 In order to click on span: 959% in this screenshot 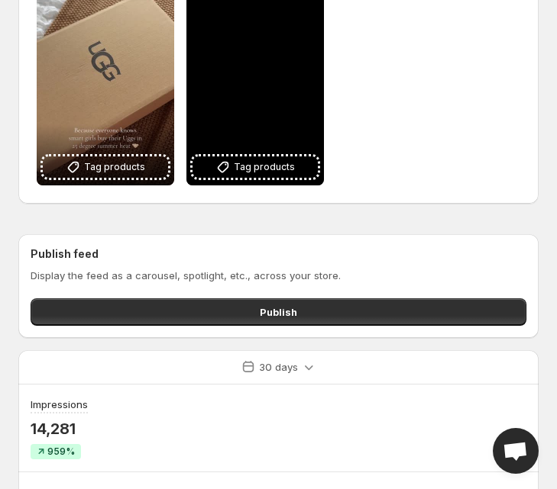, I will do `click(61, 452)`.